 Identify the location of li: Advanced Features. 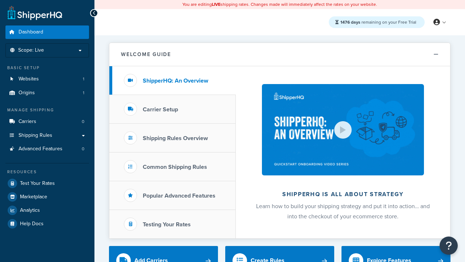
(47, 149).